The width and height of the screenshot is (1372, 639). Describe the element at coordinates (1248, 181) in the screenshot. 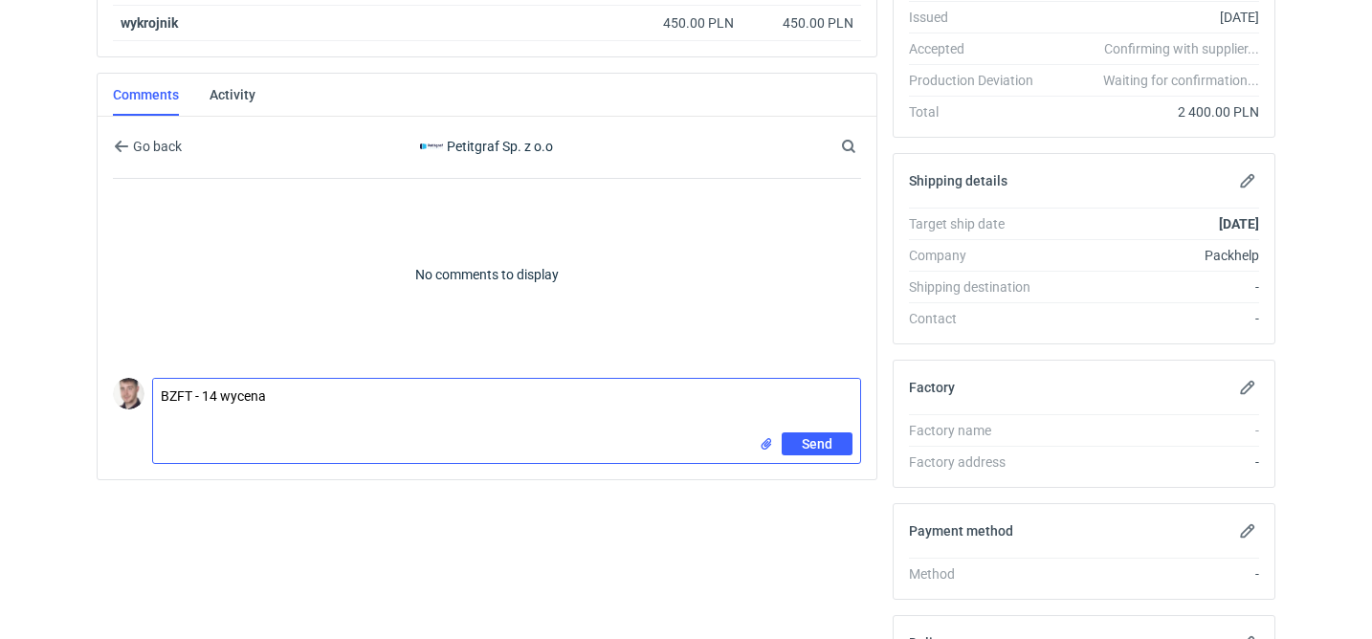

I see `button: Edit shipping details` at that location.